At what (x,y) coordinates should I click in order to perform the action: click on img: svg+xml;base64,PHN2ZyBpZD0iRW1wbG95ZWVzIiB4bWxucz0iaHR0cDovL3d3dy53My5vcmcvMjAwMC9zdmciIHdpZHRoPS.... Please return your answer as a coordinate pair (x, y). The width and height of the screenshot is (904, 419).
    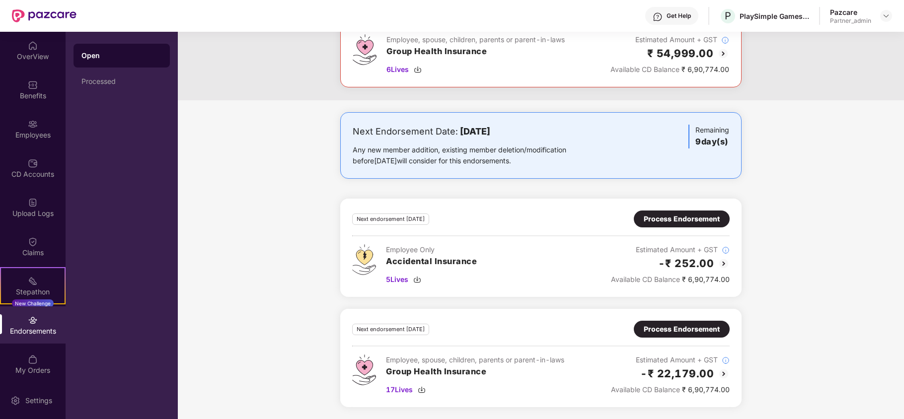
    Looking at the image, I should click on (33, 124).